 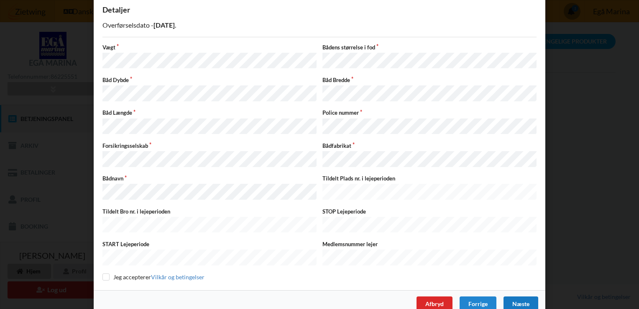 I want to click on label: Medlemsnummer lejer, so click(x=429, y=244).